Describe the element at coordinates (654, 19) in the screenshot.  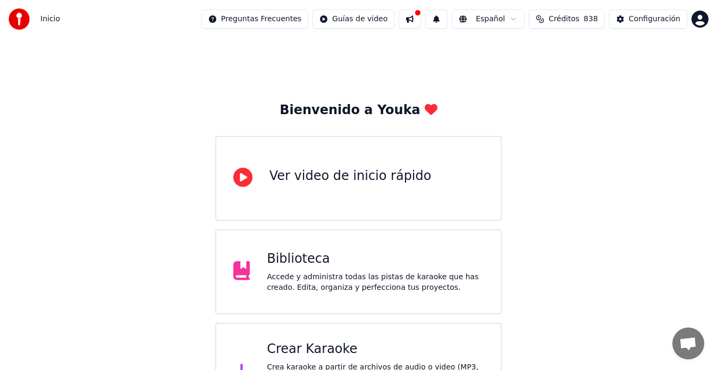
I see `div: Configuración` at that location.